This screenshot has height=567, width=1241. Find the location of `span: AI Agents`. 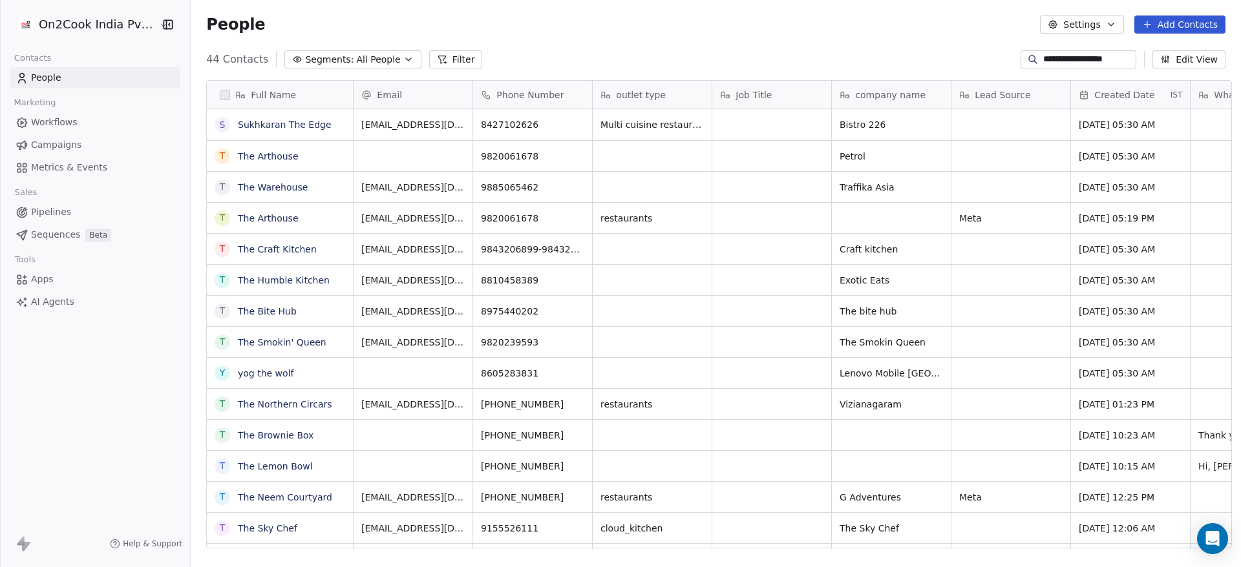

span: AI Agents is located at coordinates (52, 302).